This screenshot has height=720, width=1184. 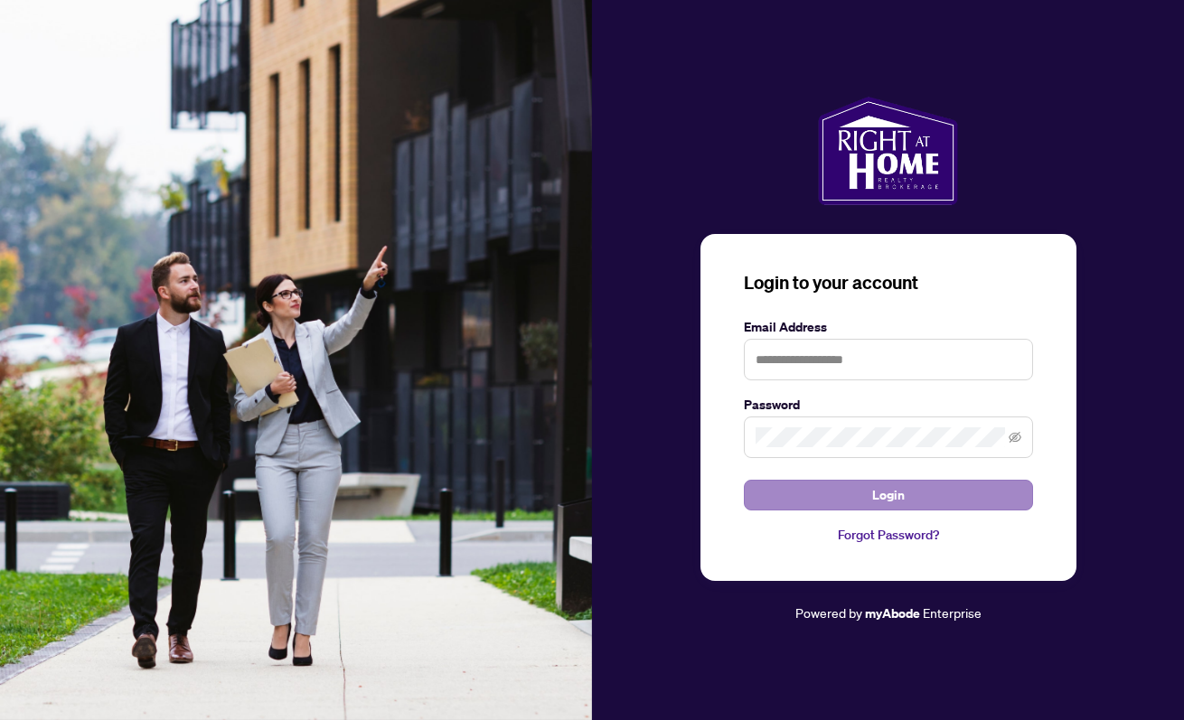 What do you see at coordinates (889, 327) in the screenshot?
I see `label: Email Address` at bounding box center [889, 327].